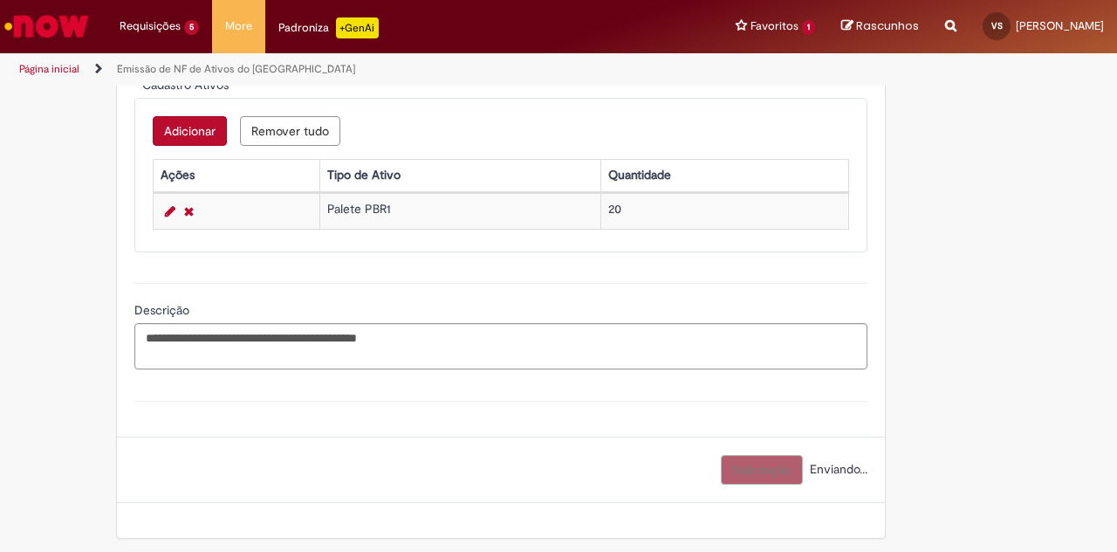  Describe the element at coordinates (290, 131) in the screenshot. I see `button: Remove all rows for Cadastro Ativos` at that location.